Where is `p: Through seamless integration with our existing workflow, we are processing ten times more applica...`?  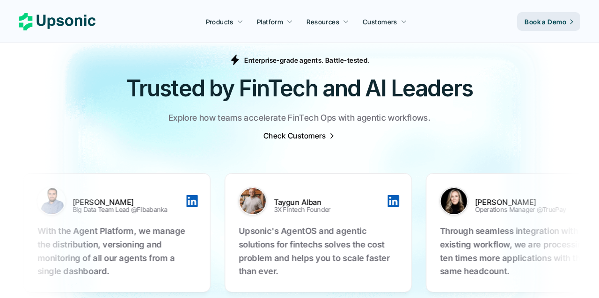
p: Through seamless integration with our existing workflow, we are processing ten times more applica... is located at coordinates (517, 251).